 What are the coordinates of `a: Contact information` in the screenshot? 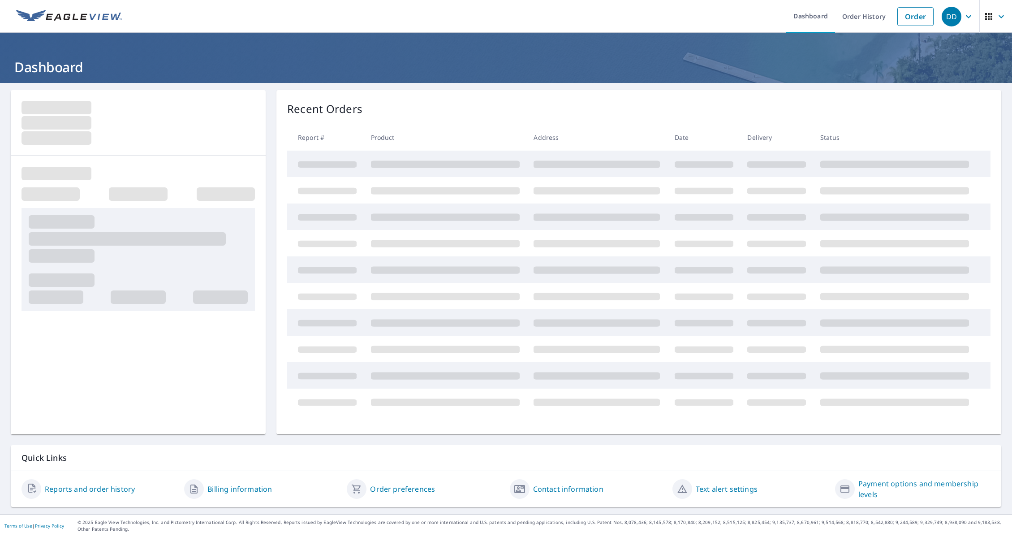 It's located at (568, 489).